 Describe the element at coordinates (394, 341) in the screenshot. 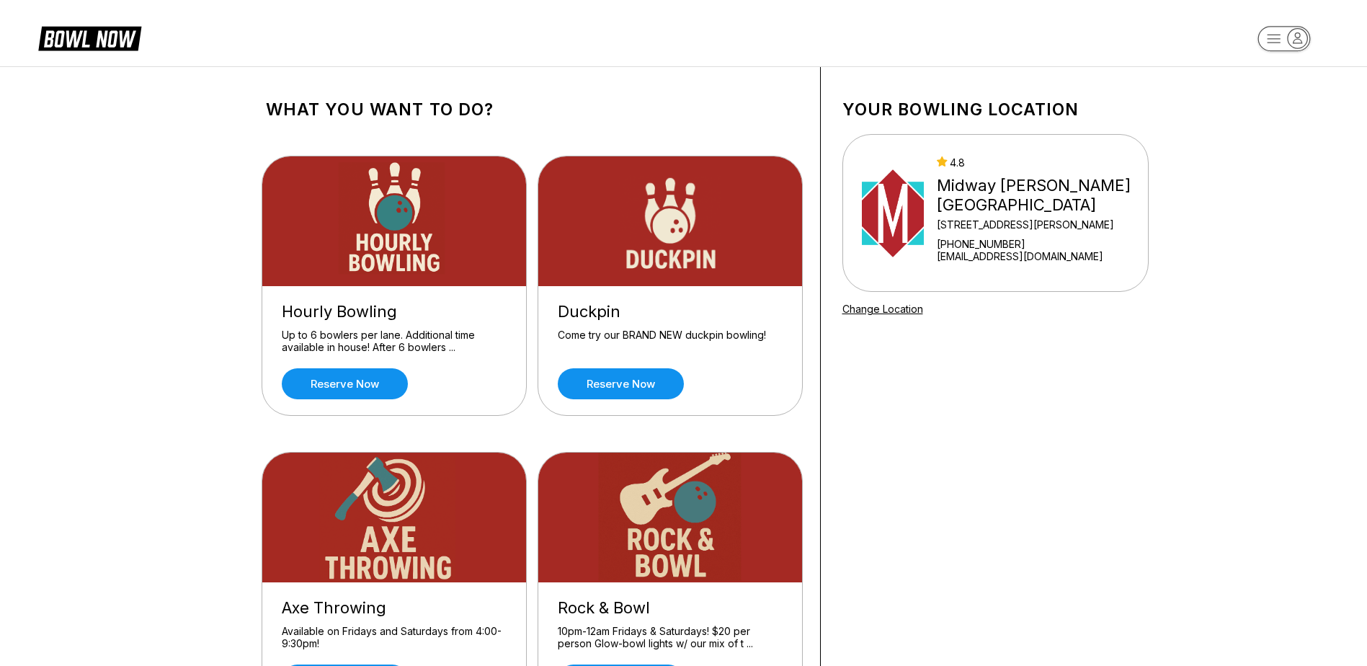

I see `div: Up to 6 bowlers per lane. Additional time available in house! After 6 bowlers ...` at that location.